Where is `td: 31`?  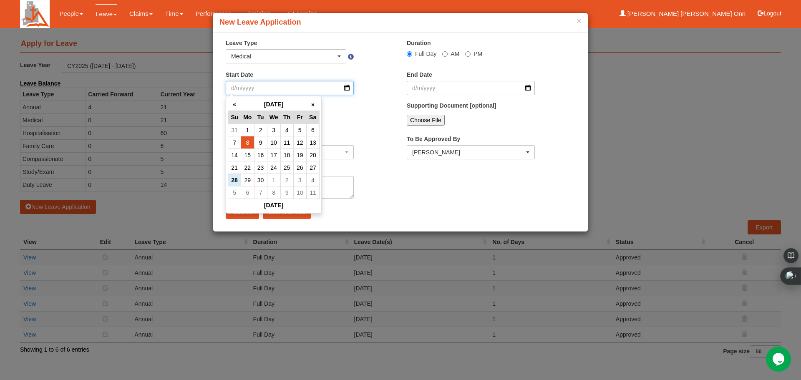 td: 31 is located at coordinates (234, 130).